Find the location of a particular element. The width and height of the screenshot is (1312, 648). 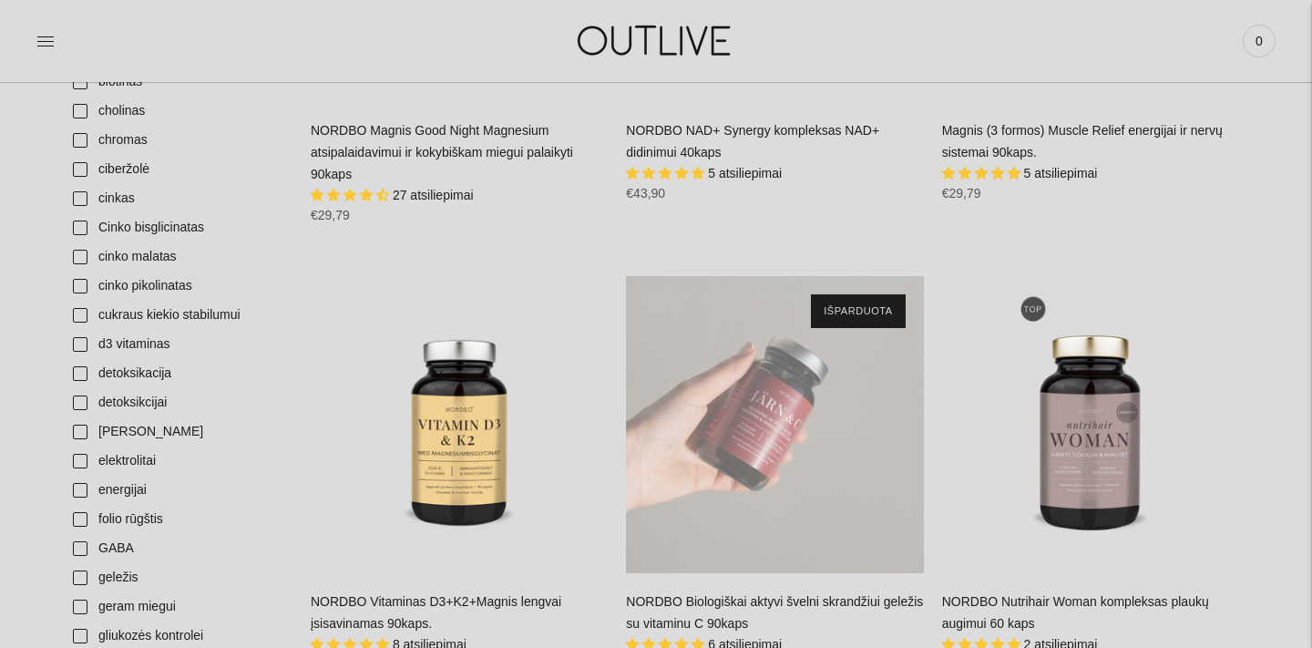

a: GABA is located at coordinates (177, 548).